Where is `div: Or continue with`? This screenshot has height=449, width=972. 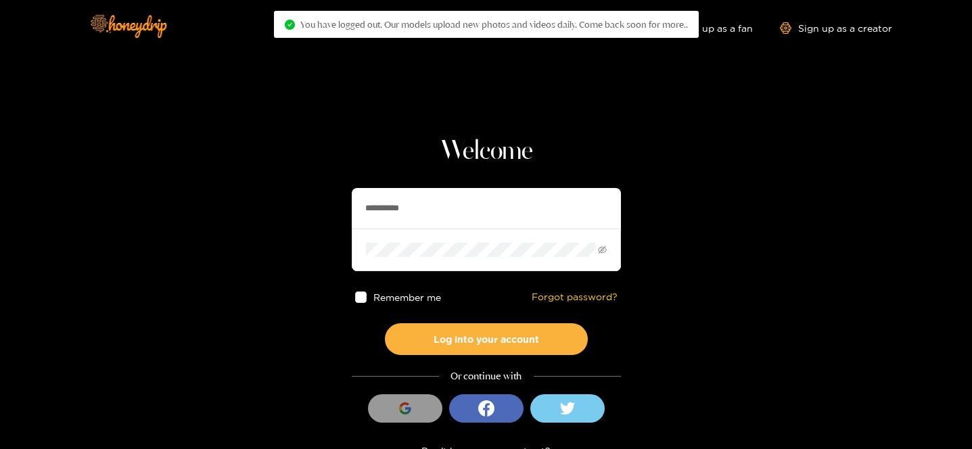 div: Or continue with is located at coordinates (486, 376).